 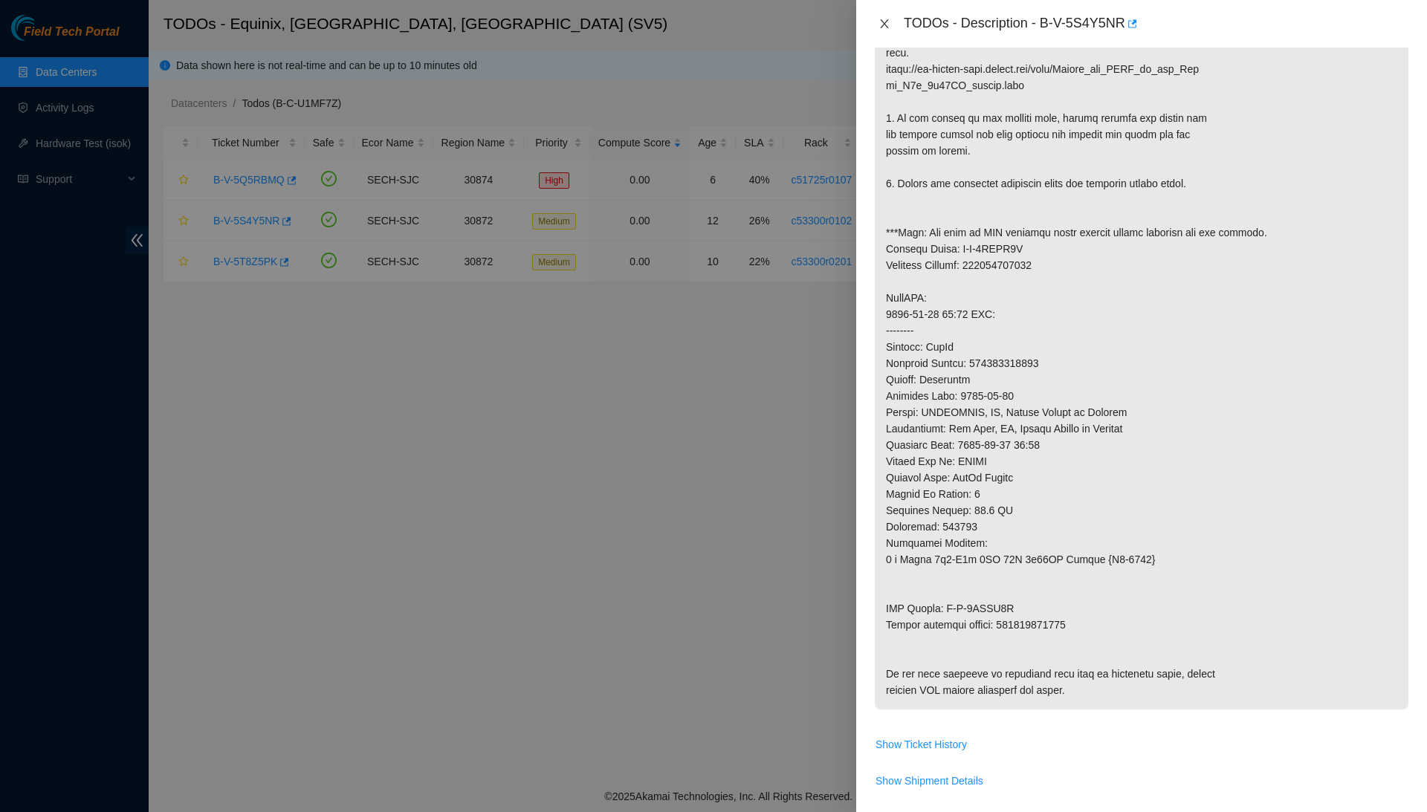 I want to click on button: Show Shipment Details, so click(x=929, y=781).